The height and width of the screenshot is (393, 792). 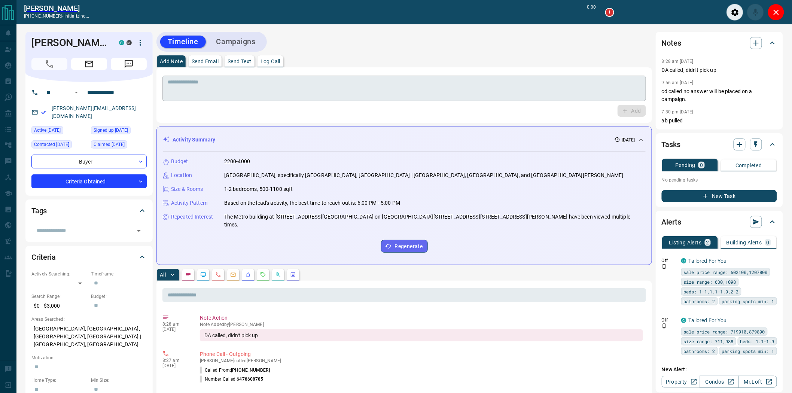 I want to click on p: Log Call, so click(x=270, y=61).